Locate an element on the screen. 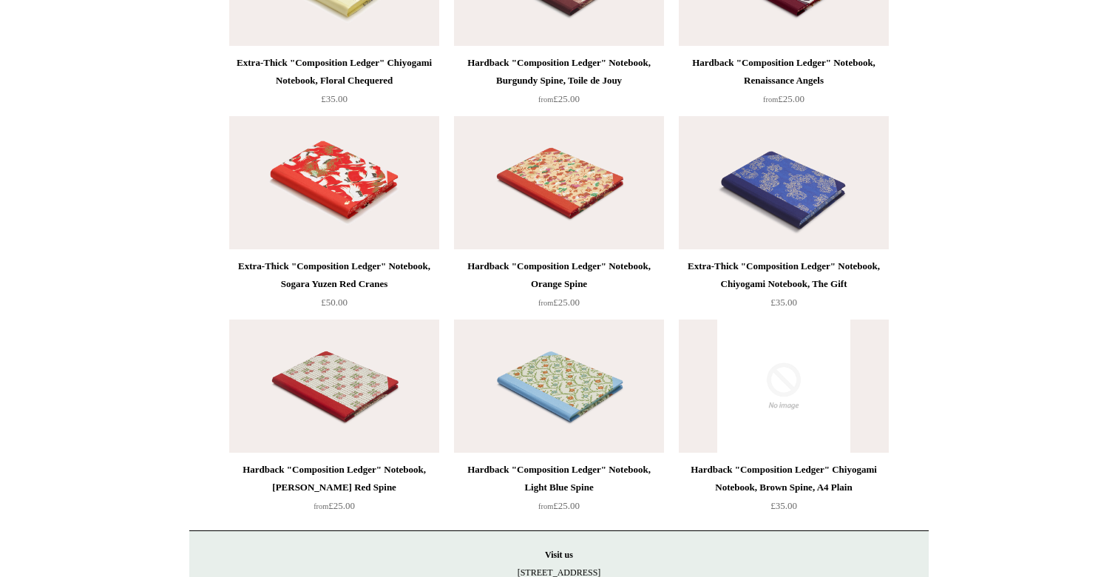 Image resolution: width=1118 pixels, height=577 pixels. a: Extra-Thick "Composition Ledger" Chiyogami Notebook, Floral Chequered £35.00 is located at coordinates (334, 84).